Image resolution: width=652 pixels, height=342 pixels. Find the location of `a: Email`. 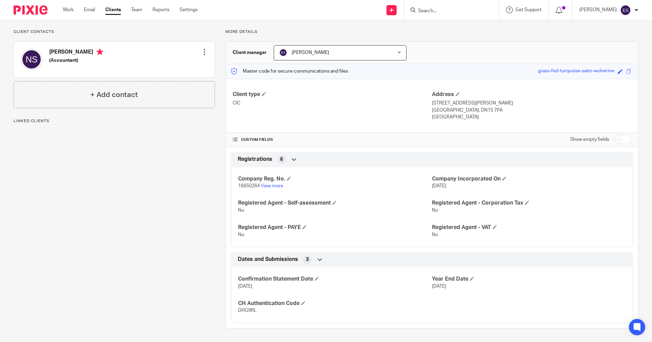

a: Email is located at coordinates (89, 10).